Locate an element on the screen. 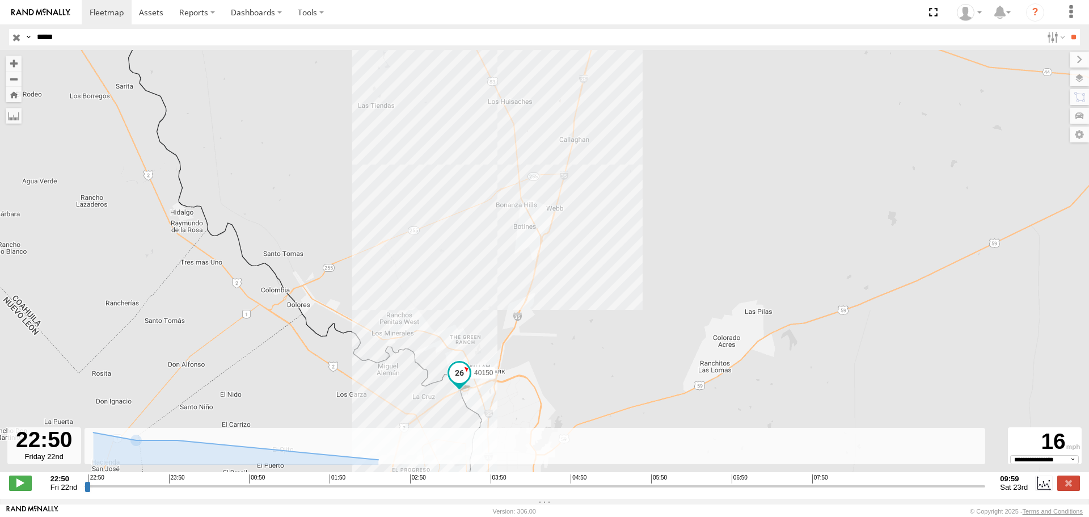 This screenshot has width=1089, height=517. button: Zoom in is located at coordinates (14, 63).